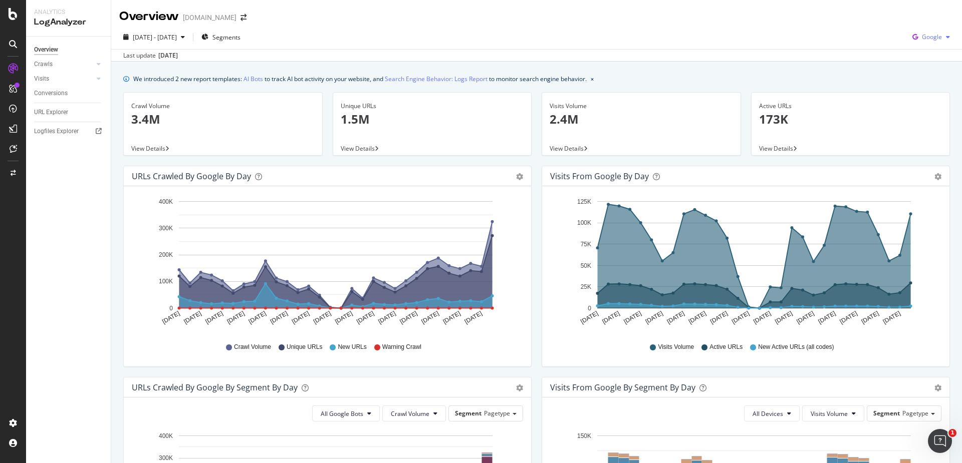 Image resolution: width=962 pixels, height=463 pixels. What do you see at coordinates (346, 414) in the screenshot?
I see `button: All Google Bots` at bounding box center [346, 414].